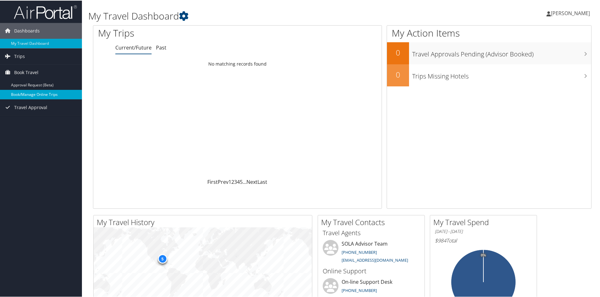 The height and width of the screenshot is (297, 600). Describe the element at coordinates (489, 32) in the screenshot. I see `h1: My Action Items` at that location.